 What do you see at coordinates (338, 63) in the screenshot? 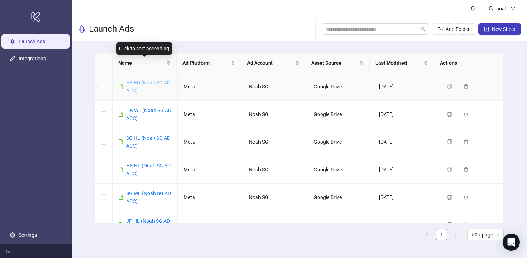
I see `th: Asset Source` at bounding box center [338, 63].